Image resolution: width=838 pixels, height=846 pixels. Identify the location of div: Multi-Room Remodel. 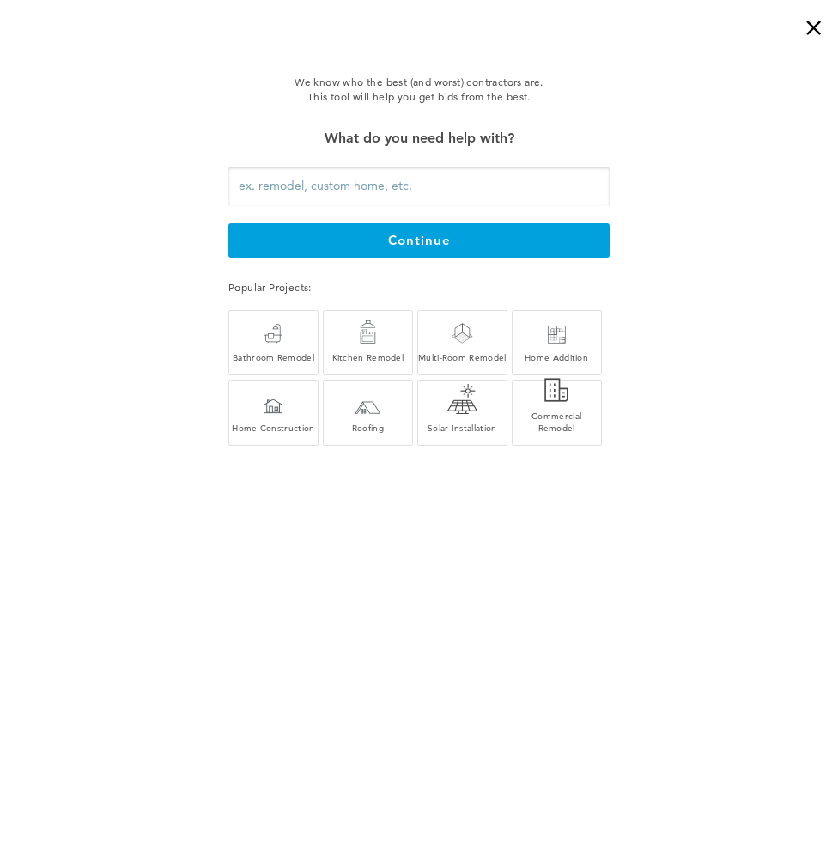
(462, 357).